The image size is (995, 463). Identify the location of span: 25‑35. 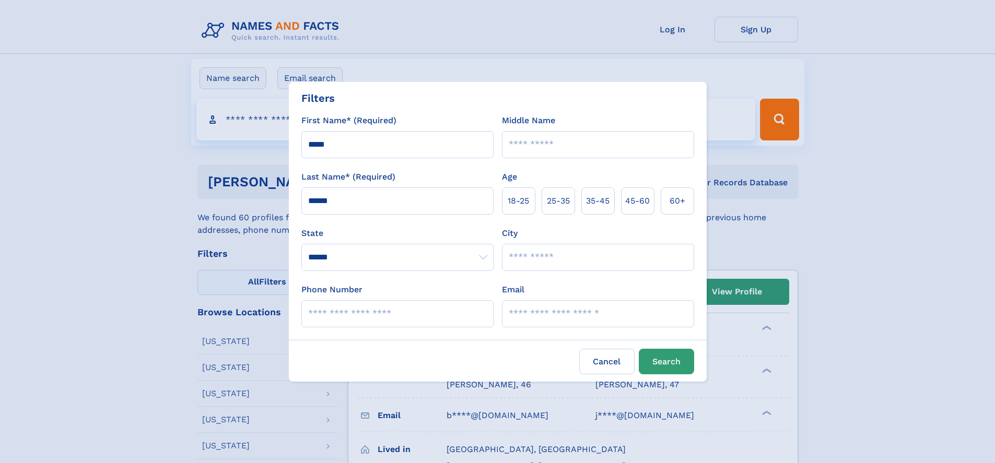
(559, 201).